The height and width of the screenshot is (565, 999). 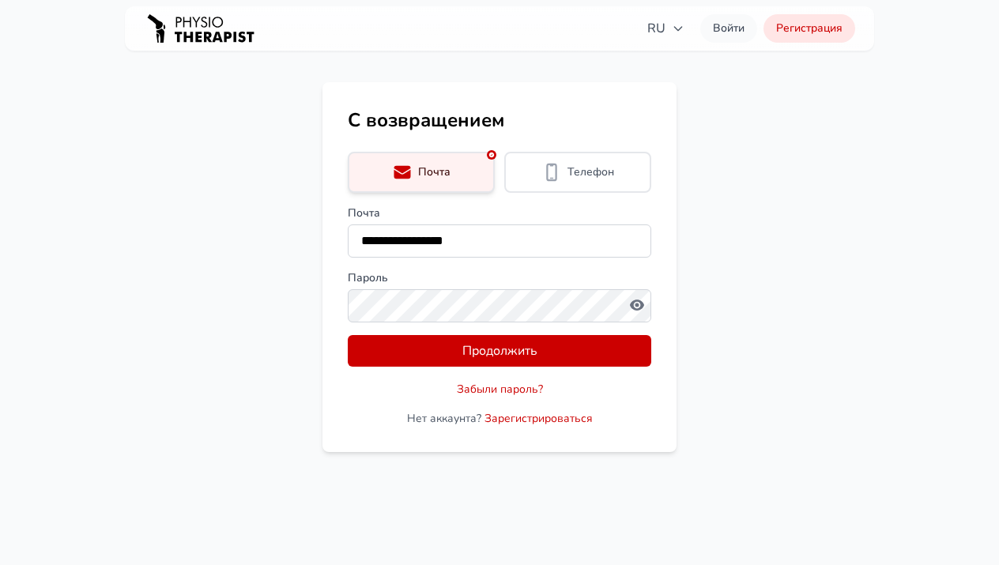 I want to click on a: Зарегистрироваться, so click(x=538, y=418).